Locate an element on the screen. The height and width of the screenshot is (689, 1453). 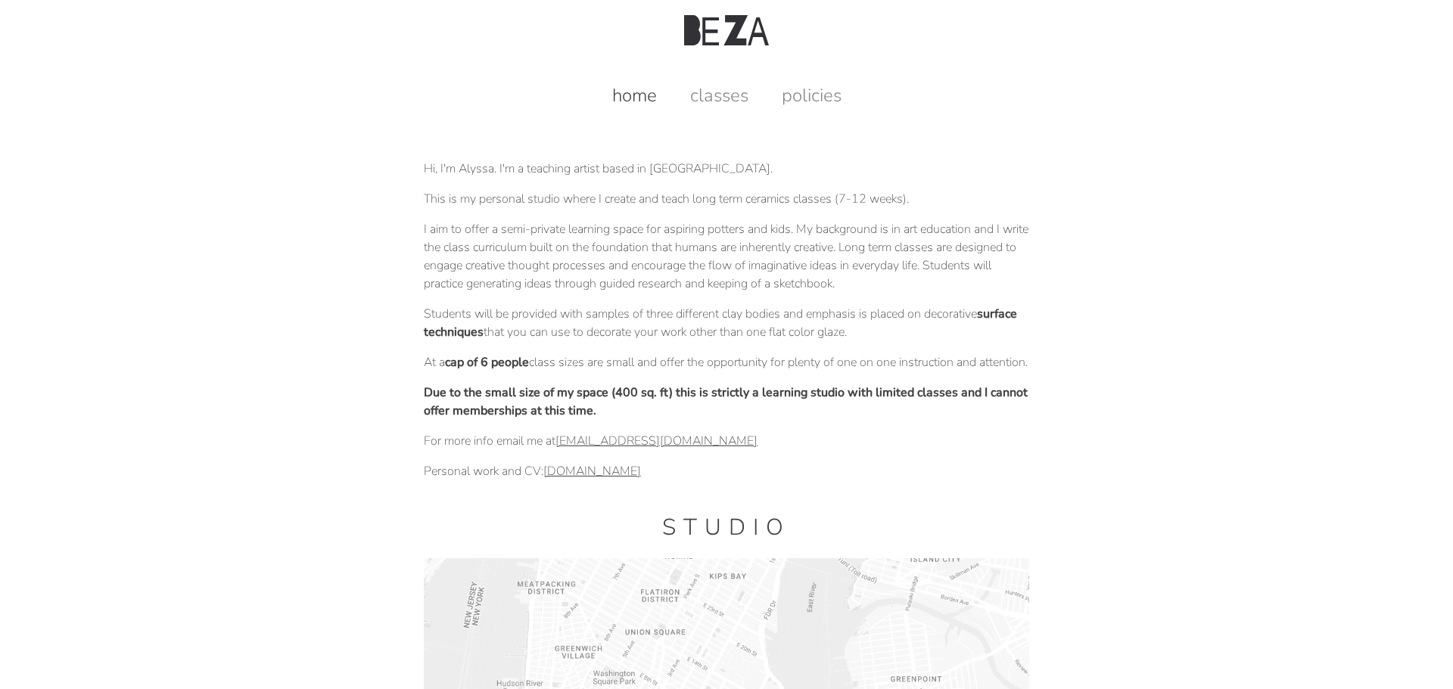
a: classes is located at coordinates (719, 95).